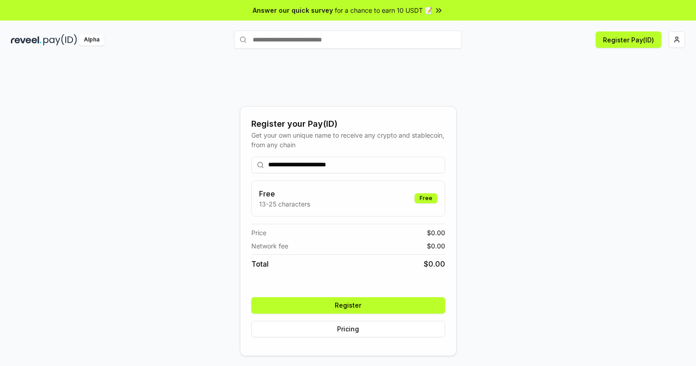 Image resolution: width=696 pixels, height=366 pixels. I want to click on div: Register your Pay(ID), so click(348, 124).